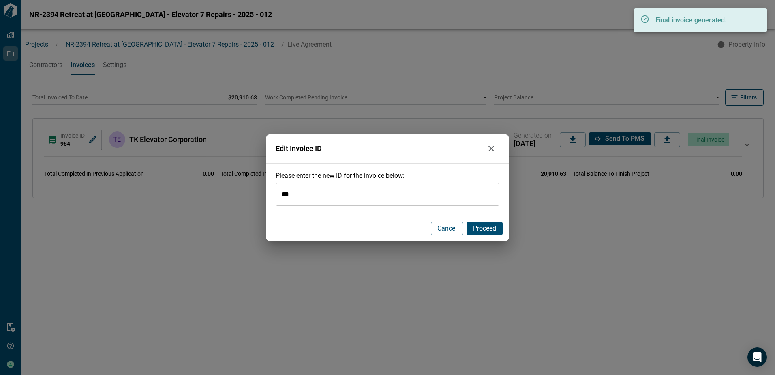  What do you see at coordinates (447, 228) in the screenshot?
I see `button: Cancel` at bounding box center [447, 228].